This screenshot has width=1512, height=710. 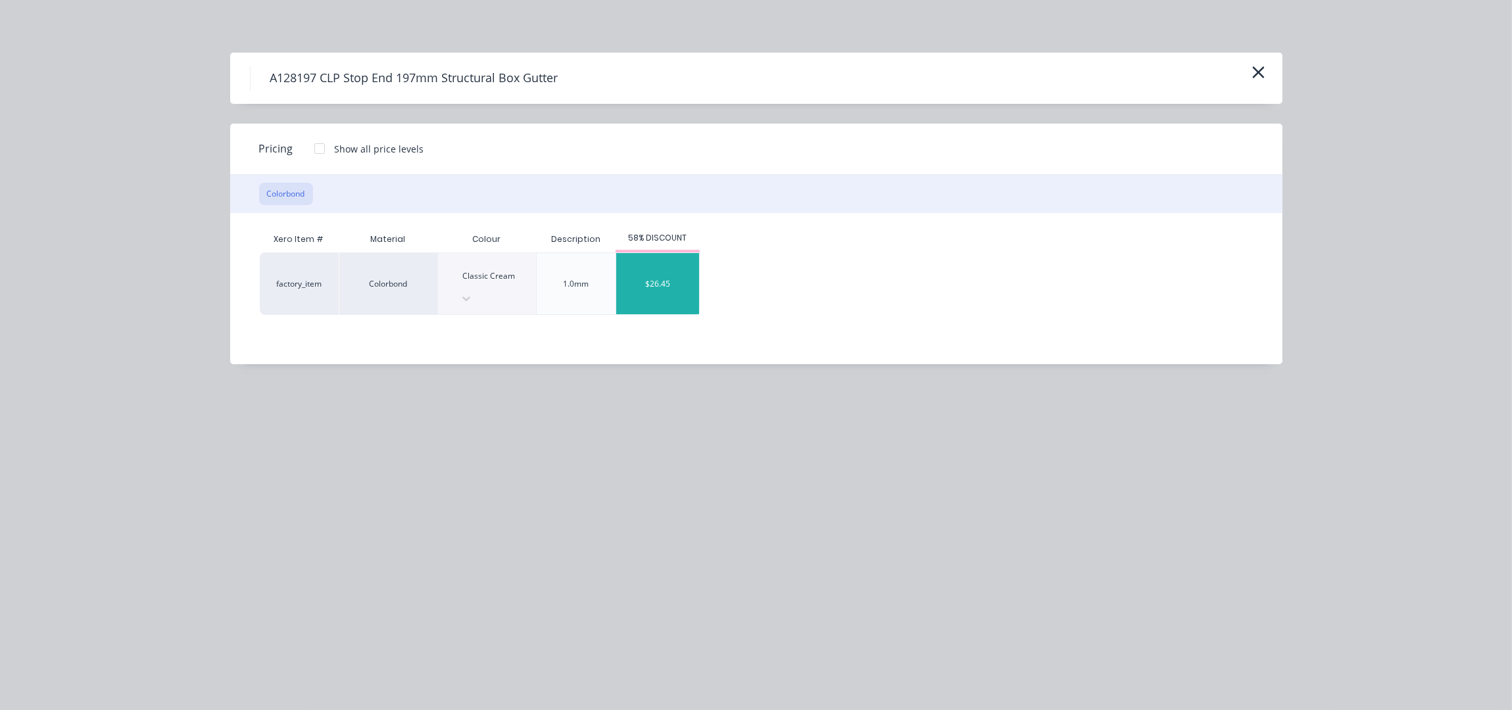 What do you see at coordinates (299, 283) in the screenshot?
I see `div: factory_item` at bounding box center [299, 283].